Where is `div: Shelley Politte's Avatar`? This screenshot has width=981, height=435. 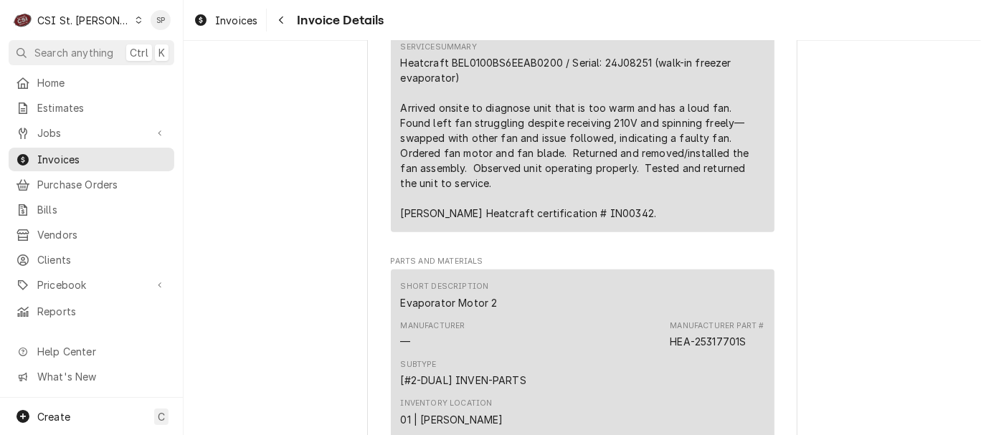
div: Shelley Politte's Avatar is located at coordinates (161, 20).